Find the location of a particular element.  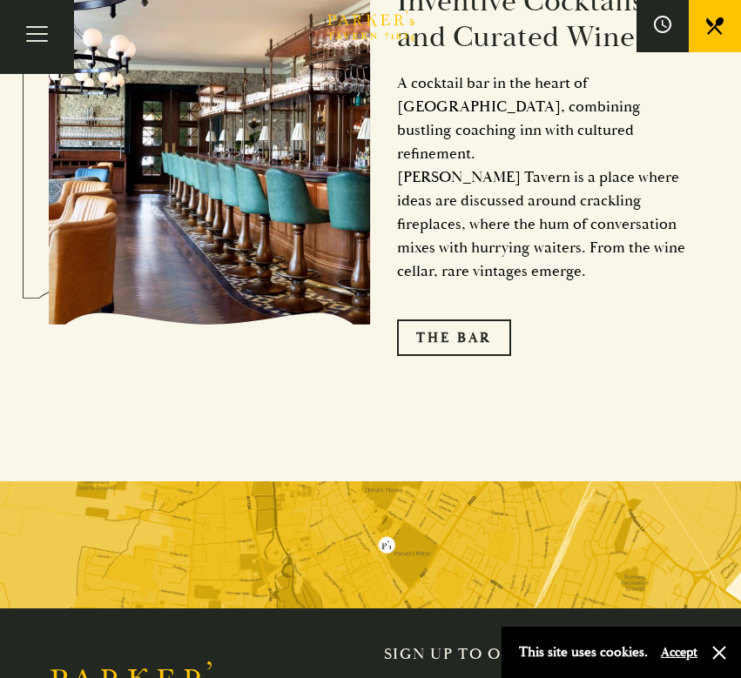

button: Close and accept is located at coordinates (719, 653).